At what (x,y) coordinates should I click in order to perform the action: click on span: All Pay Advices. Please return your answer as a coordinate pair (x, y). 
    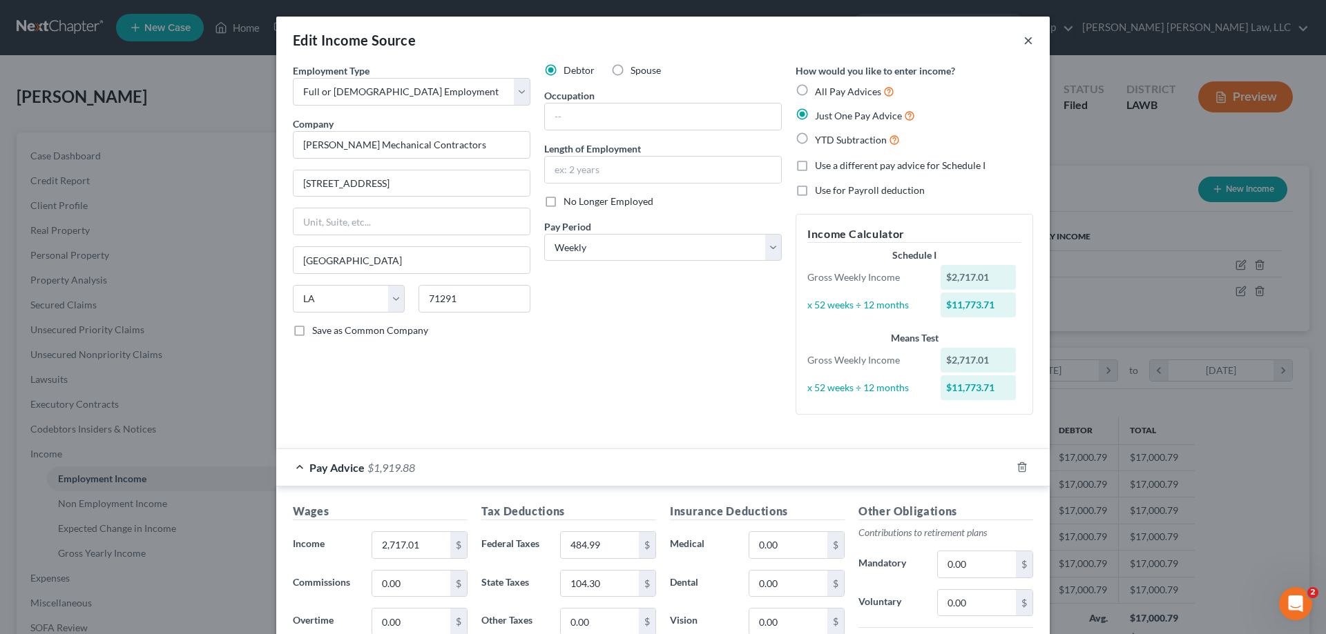
    Looking at the image, I should click on (848, 91).